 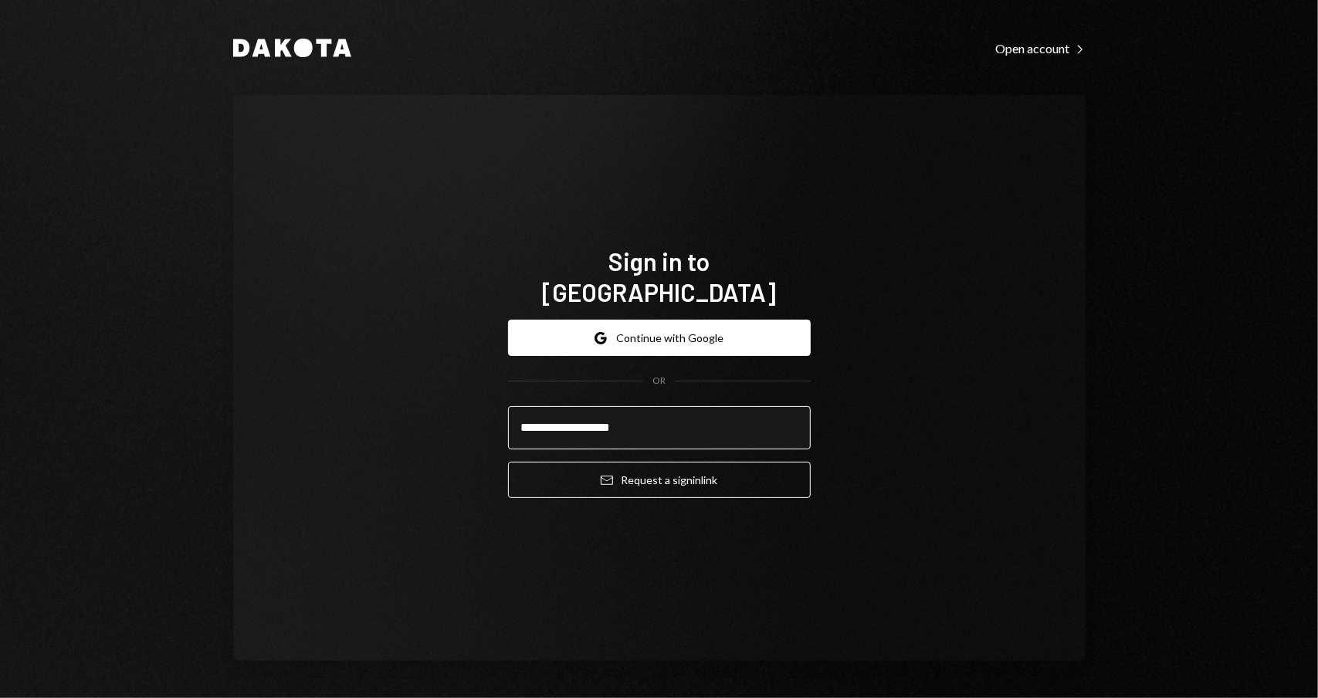 I want to click on a: Open account, so click(x=1041, y=48).